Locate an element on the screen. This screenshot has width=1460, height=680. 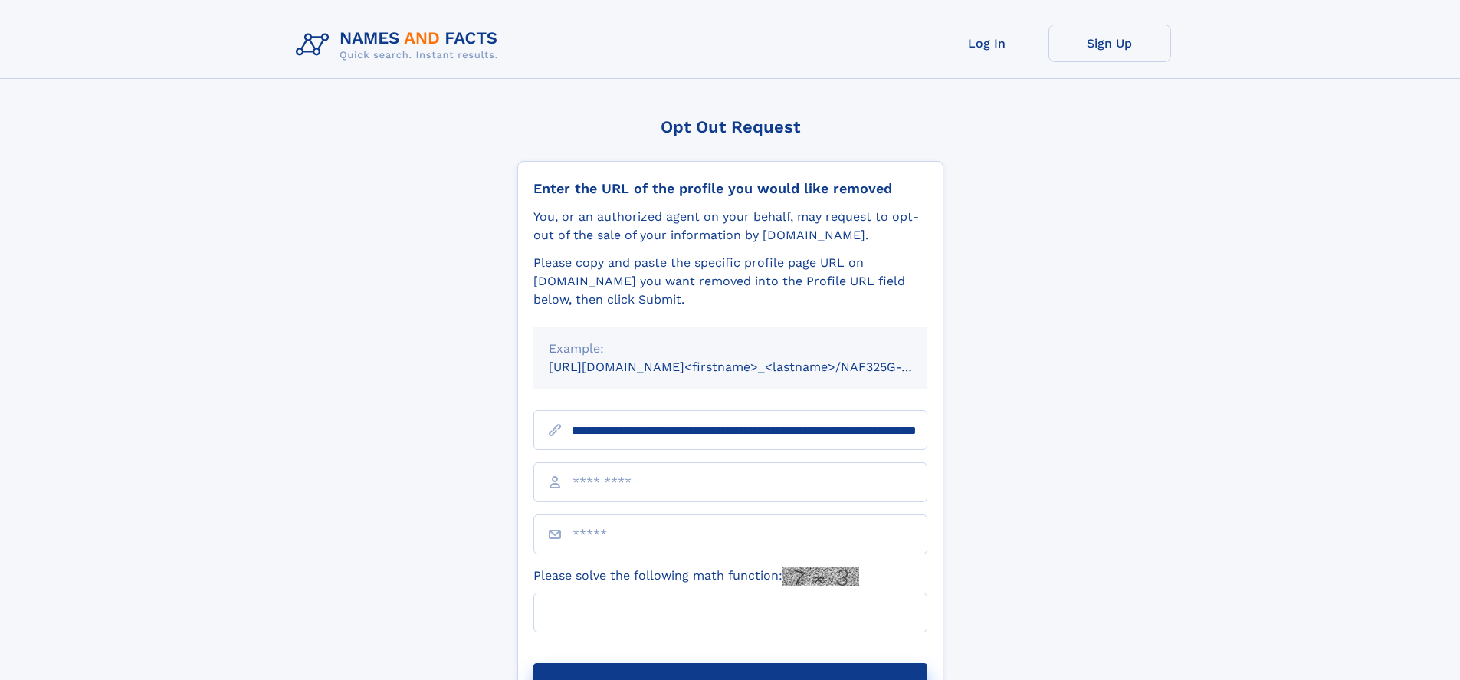
div: Opt Out Request is located at coordinates (730, 126).